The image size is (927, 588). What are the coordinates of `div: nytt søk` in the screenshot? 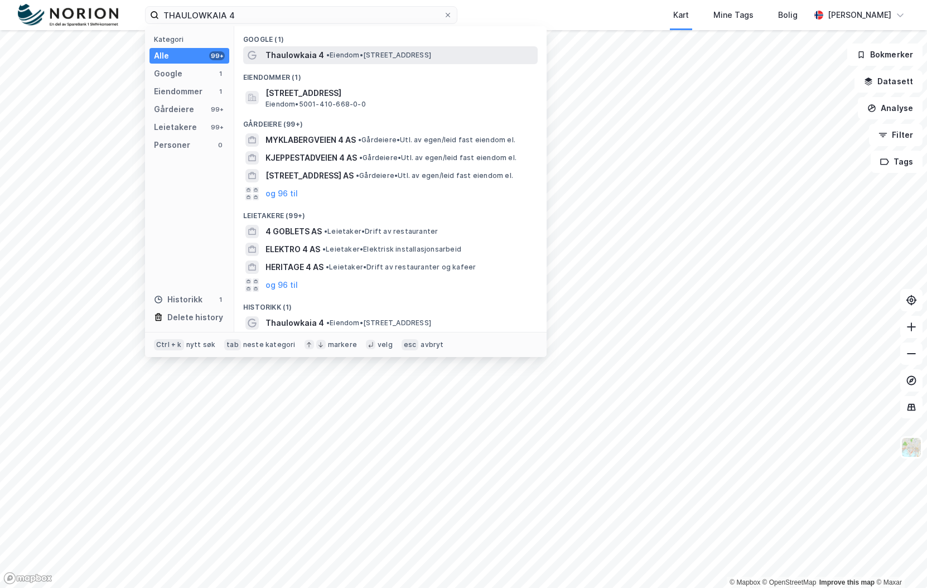 It's located at (201, 345).